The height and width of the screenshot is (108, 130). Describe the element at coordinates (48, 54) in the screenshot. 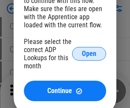

I see `div: Please select the correct ADP Lookups for this month` at that location.